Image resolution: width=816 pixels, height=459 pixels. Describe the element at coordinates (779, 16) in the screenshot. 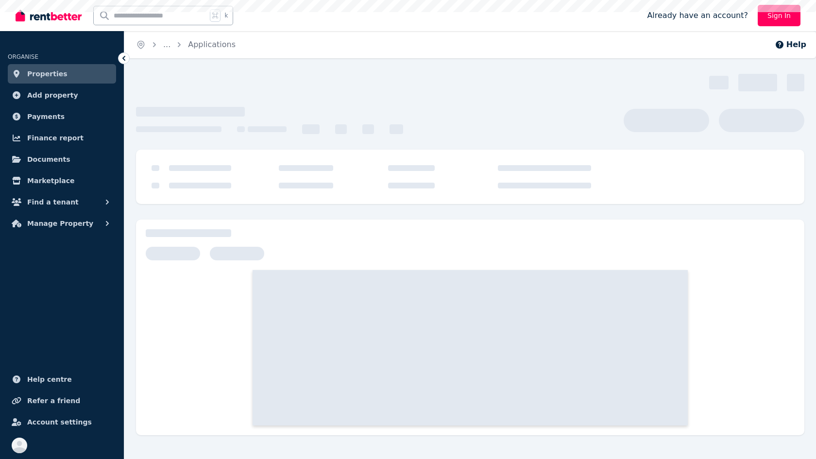

I see `a: Sign In` at that location.